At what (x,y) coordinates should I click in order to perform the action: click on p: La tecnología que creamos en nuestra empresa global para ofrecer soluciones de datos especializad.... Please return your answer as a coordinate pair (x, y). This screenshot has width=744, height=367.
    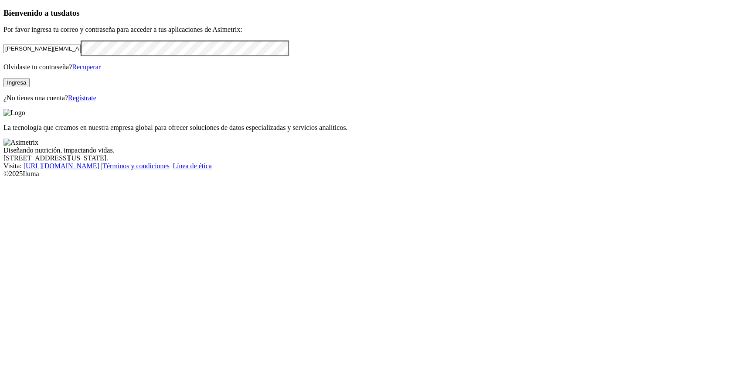
    Looking at the image, I should click on (372, 128).